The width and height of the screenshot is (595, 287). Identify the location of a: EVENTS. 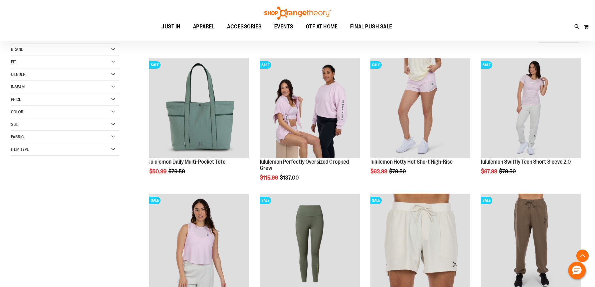
(284, 27).